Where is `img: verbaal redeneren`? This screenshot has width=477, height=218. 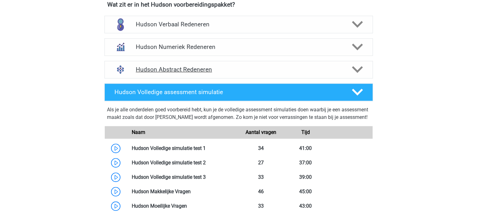 img: verbaal redeneren is located at coordinates (120, 24).